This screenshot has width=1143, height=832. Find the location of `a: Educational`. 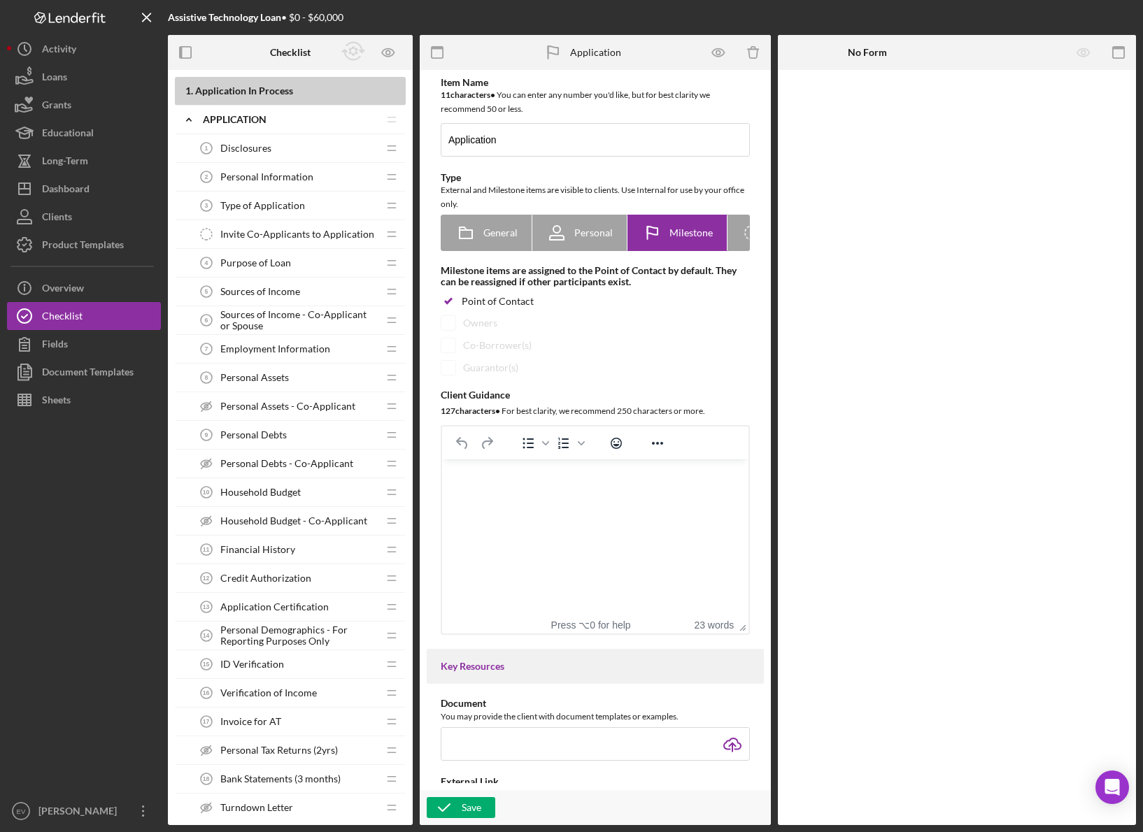

a: Educational is located at coordinates (84, 133).